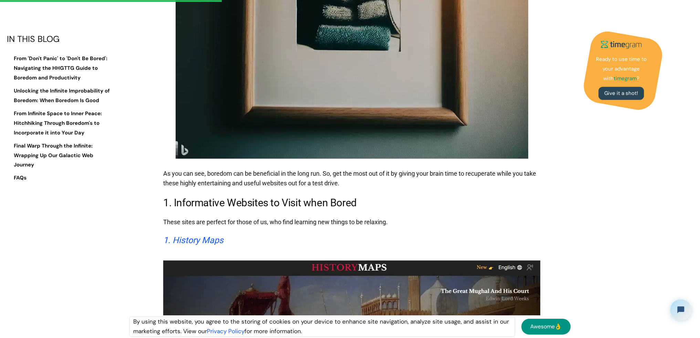  What do you see at coordinates (59, 39) in the screenshot?
I see `div: IN THIS BLOG` at bounding box center [59, 39].